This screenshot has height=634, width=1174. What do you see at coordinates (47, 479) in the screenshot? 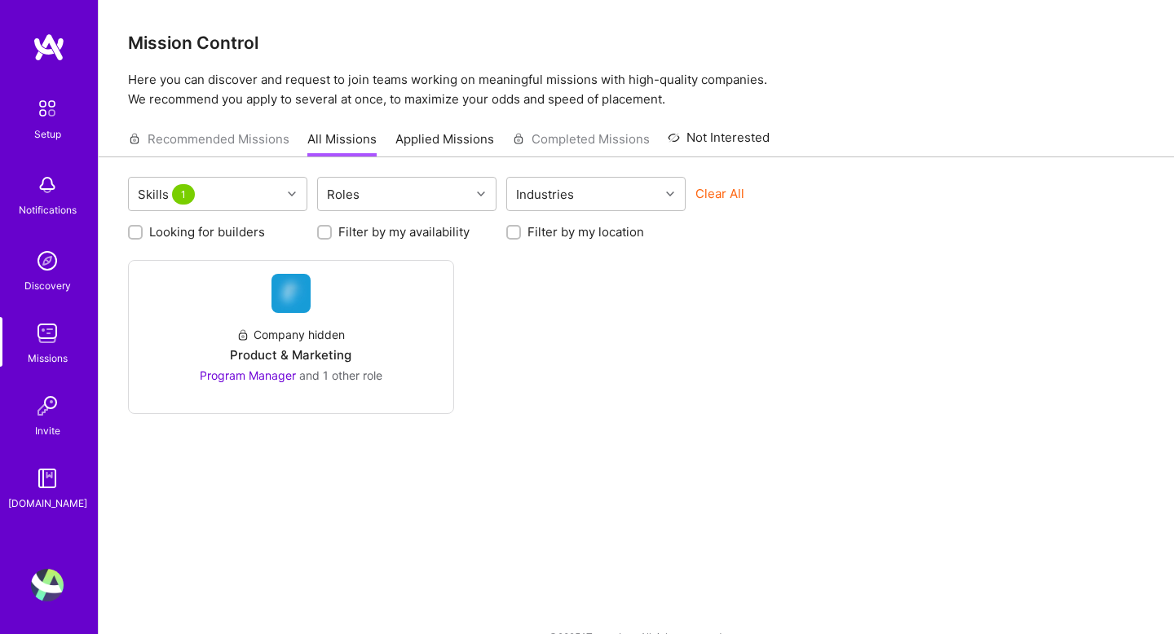
I see `img: guide book` at bounding box center [47, 479].